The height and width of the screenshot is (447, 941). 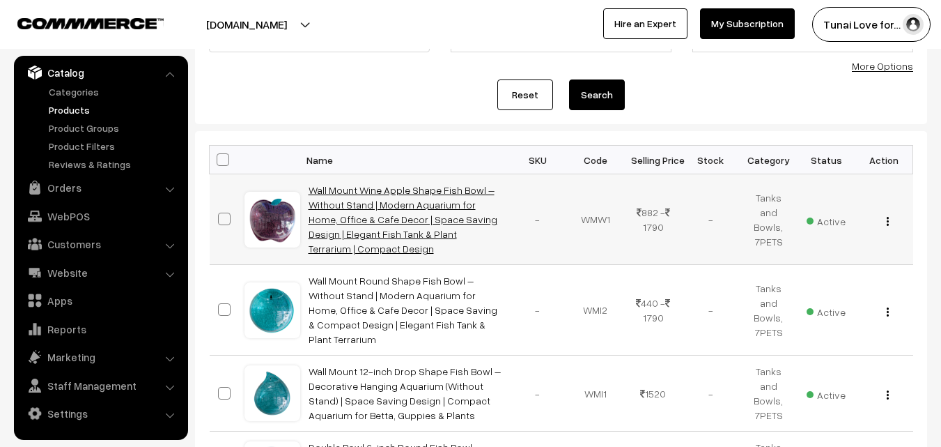 What do you see at coordinates (595, 219) in the screenshot?
I see `td: WMW1` at bounding box center [595, 219].